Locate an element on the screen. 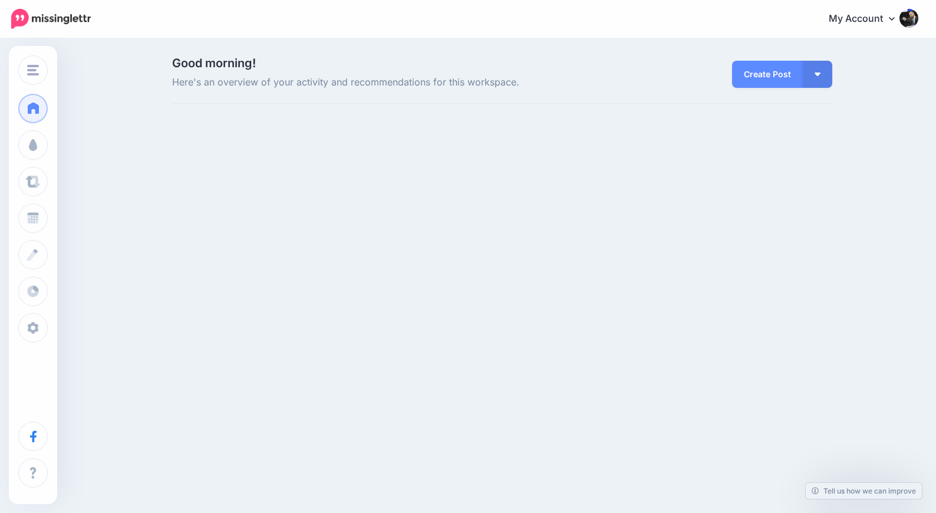 The width and height of the screenshot is (936, 513). img: Missinglettr is located at coordinates (51, 19).